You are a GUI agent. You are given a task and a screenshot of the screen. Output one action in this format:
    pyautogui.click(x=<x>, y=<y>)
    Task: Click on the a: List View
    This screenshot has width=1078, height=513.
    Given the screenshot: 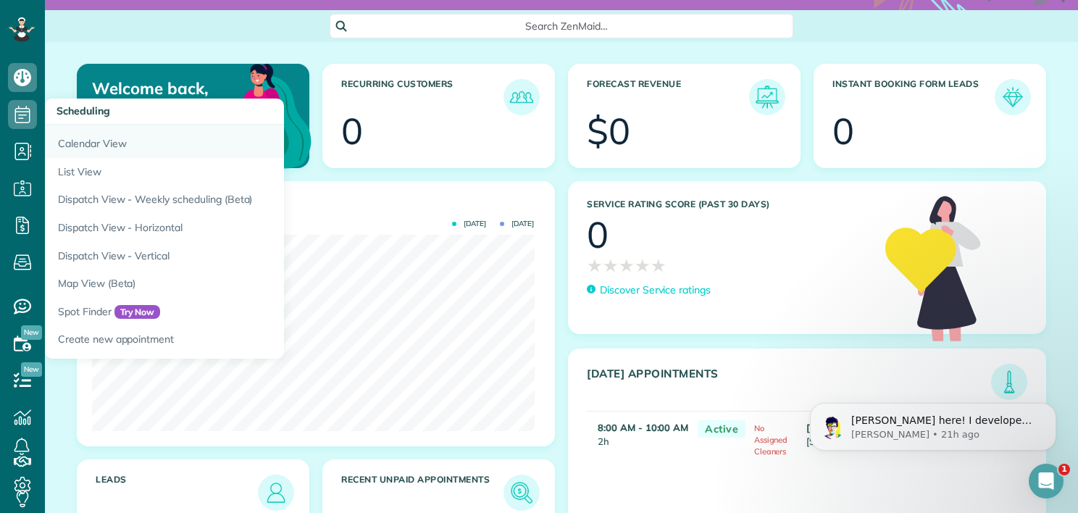 What is the action you would take?
    pyautogui.click(x=226, y=172)
    